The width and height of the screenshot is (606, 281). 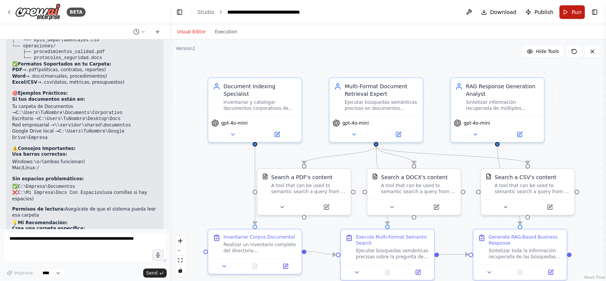 What do you see at coordinates (543, 51) in the screenshot?
I see `button: Hide Tools` at bounding box center [543, 51].